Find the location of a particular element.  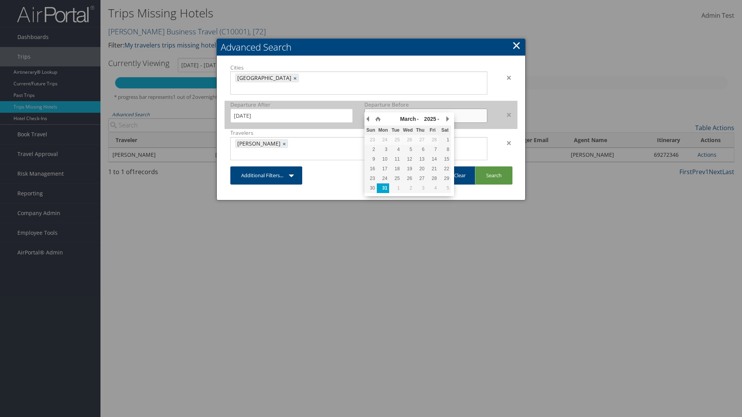

th: Mon is located at coordinates (383, 130).